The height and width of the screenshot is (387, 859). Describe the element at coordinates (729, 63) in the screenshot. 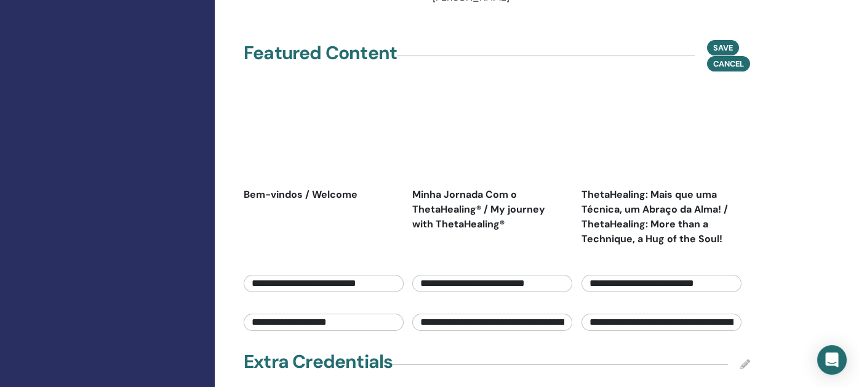

I see `span: Cancel` at that location.